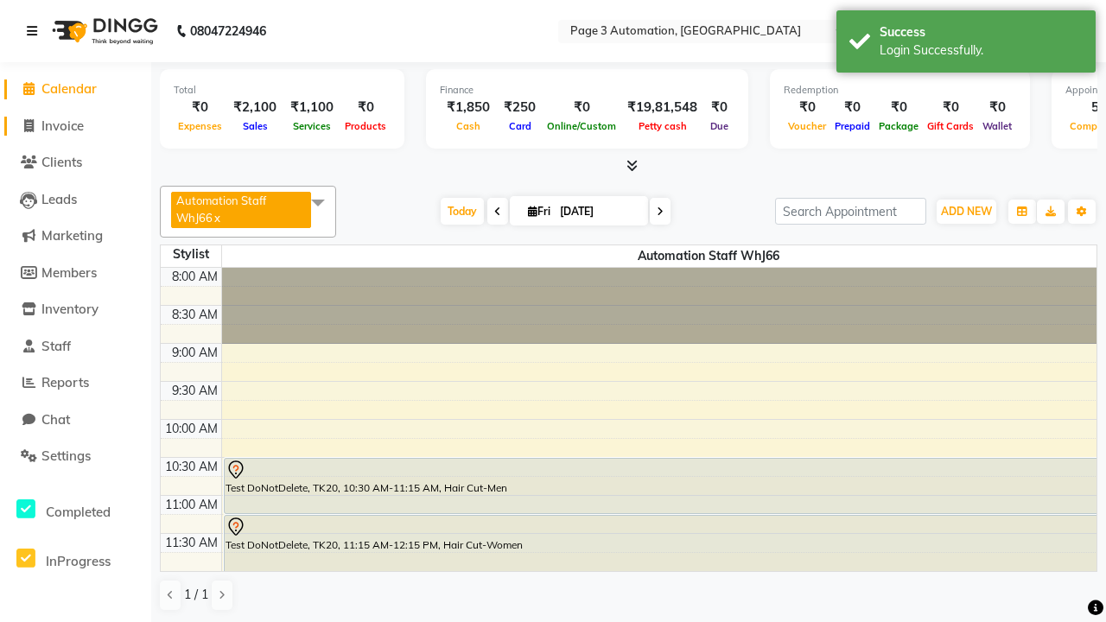 This screenshot has height=622, width=1106. Describe the element at coordinates (255, 107) in the screenshot. I see `div: ₹2,100` at that location.